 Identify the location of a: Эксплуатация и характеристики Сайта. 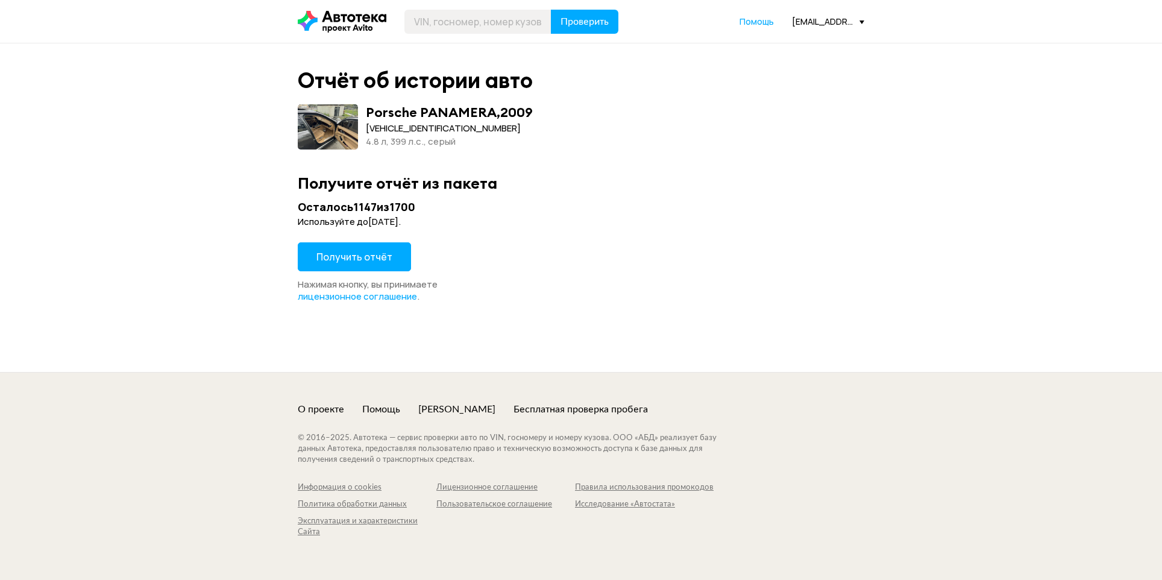
(367, 527).